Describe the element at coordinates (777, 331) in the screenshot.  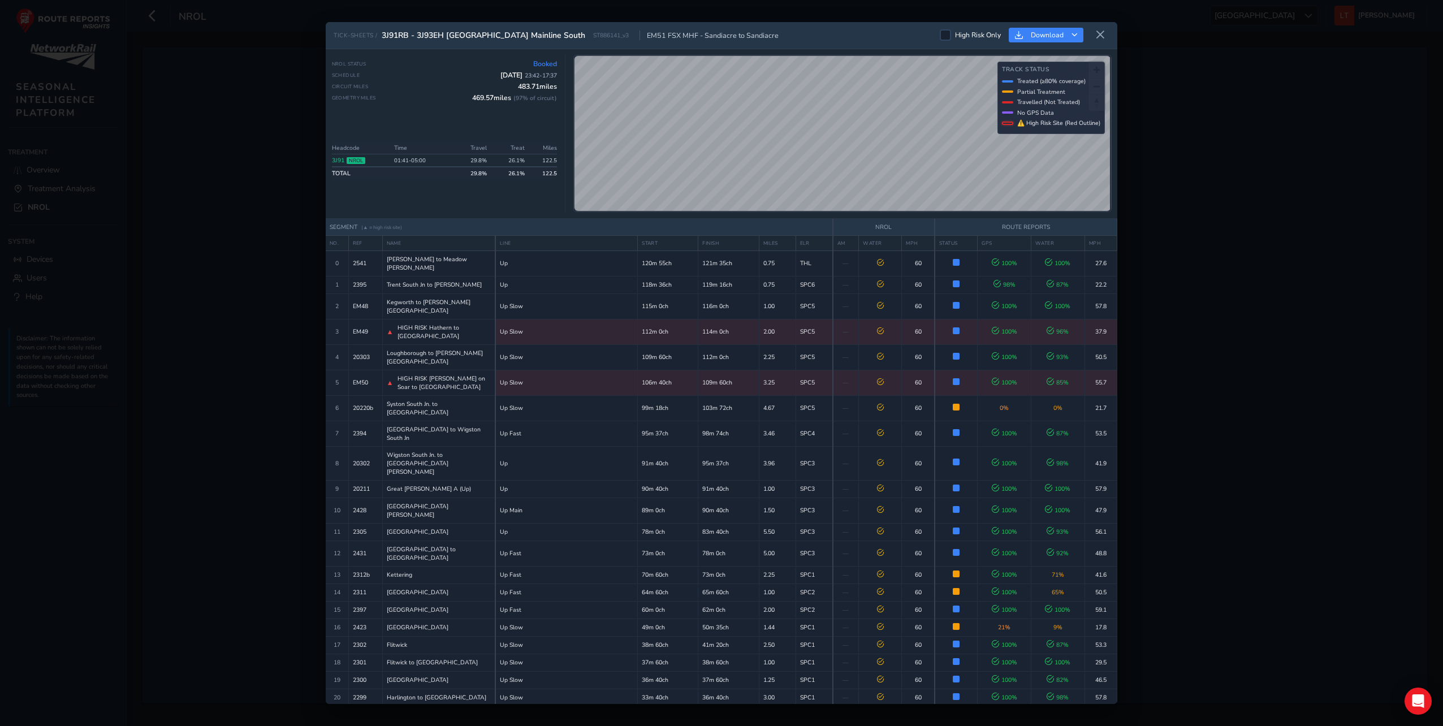
I see `td: 2.00` at that location.